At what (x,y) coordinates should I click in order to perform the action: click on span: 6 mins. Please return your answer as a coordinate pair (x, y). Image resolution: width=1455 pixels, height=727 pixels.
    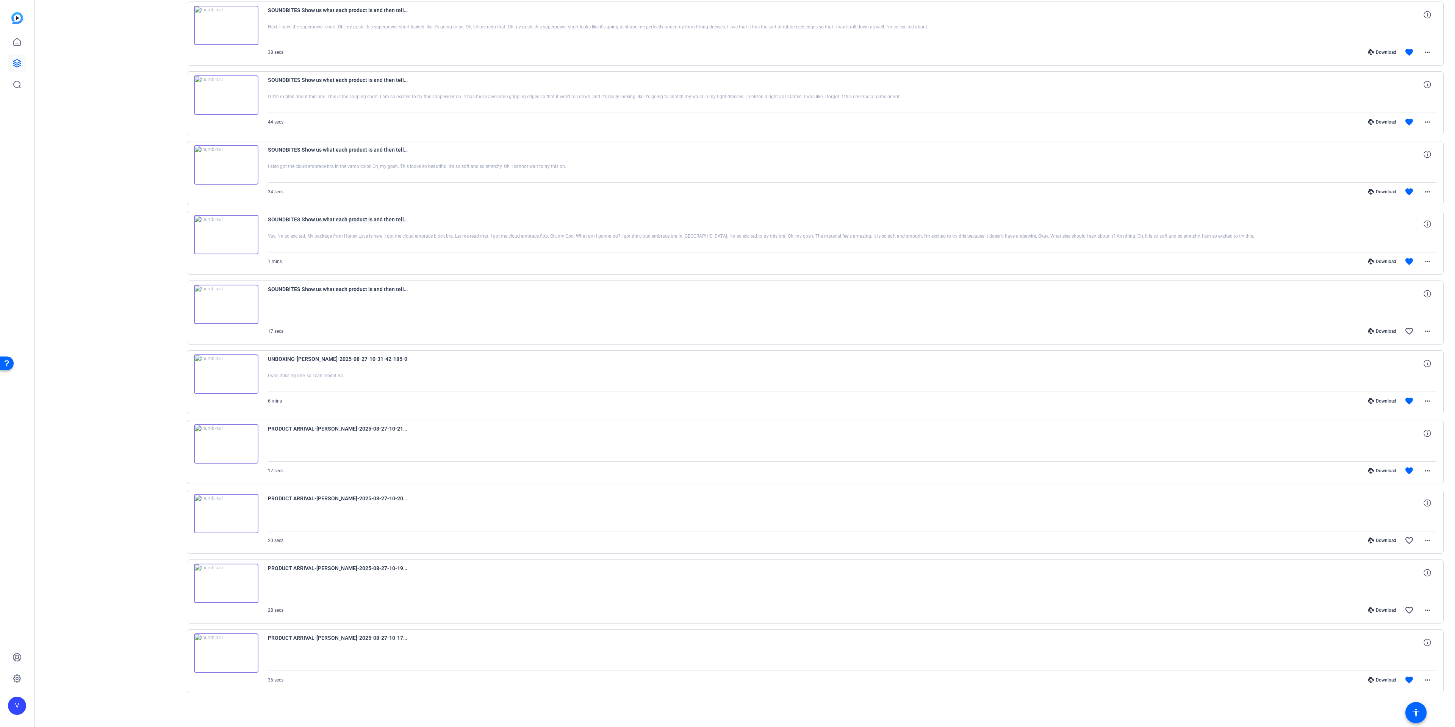
    Looking at the image, I should click on (275, 401).